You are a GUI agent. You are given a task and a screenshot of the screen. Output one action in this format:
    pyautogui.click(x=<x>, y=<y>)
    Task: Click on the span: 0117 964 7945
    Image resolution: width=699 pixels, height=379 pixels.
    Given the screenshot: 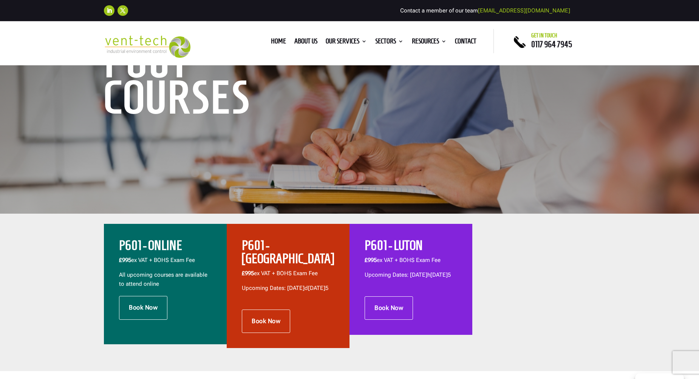 What is the action you would take?
    pyautogui.click(x=552, y=44)
    